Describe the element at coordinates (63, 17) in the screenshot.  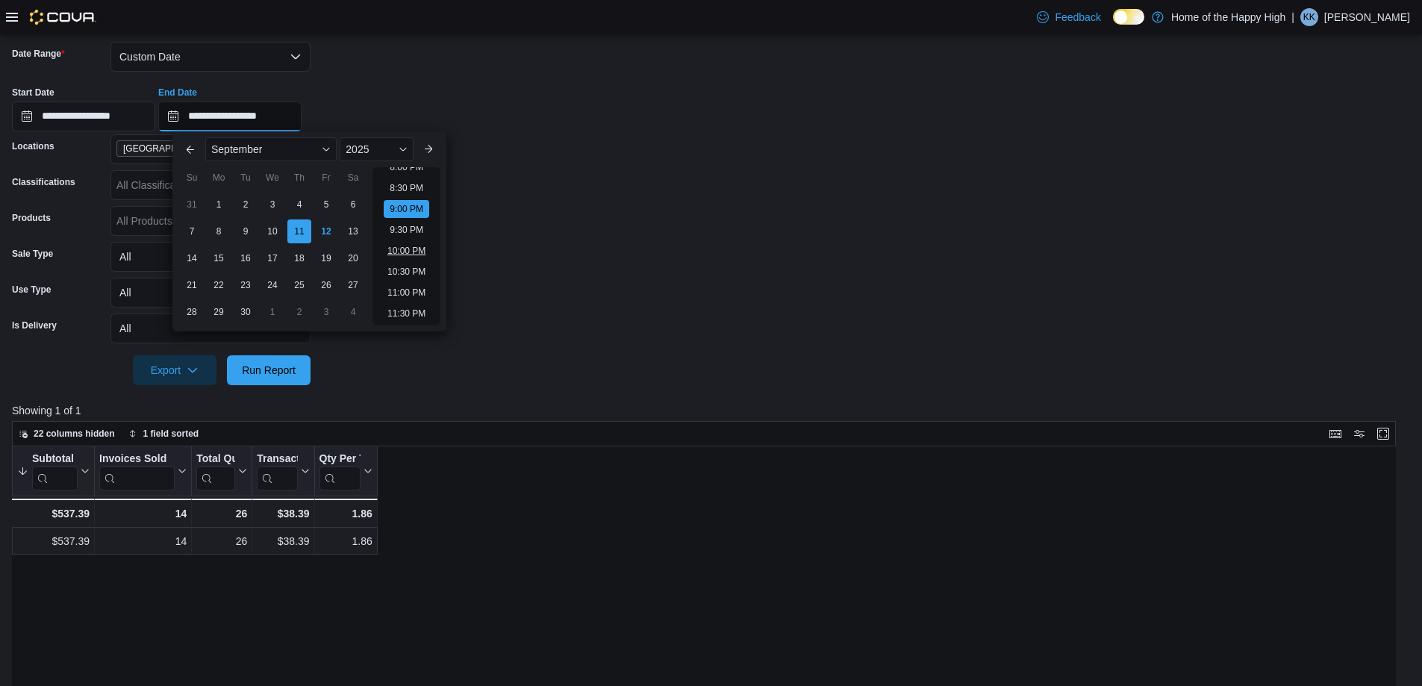
I see `img: Cova` at that location.